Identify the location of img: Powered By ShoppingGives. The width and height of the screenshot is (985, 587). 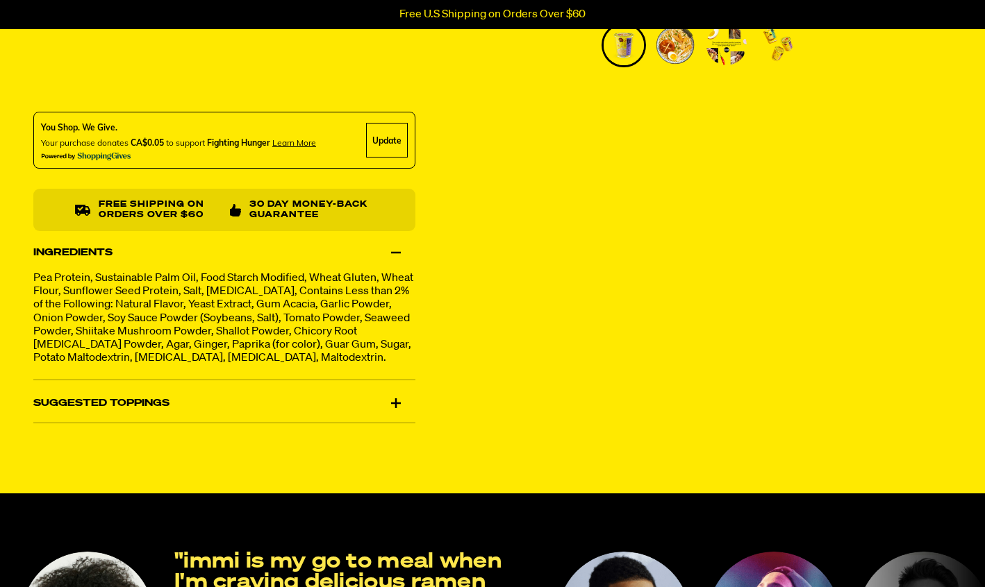
(86, 157).